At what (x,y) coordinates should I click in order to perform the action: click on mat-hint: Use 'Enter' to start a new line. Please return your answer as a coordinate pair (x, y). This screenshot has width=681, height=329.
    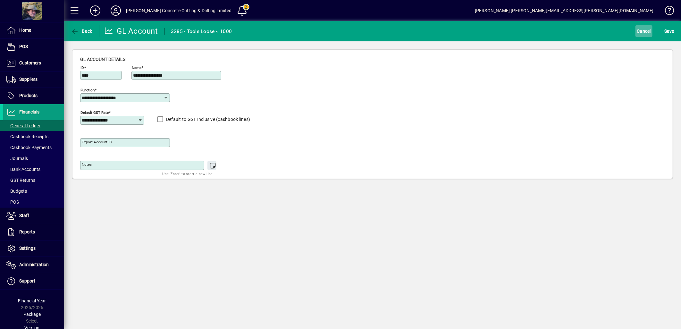
    Looking at the image, I should click on (188, 174).